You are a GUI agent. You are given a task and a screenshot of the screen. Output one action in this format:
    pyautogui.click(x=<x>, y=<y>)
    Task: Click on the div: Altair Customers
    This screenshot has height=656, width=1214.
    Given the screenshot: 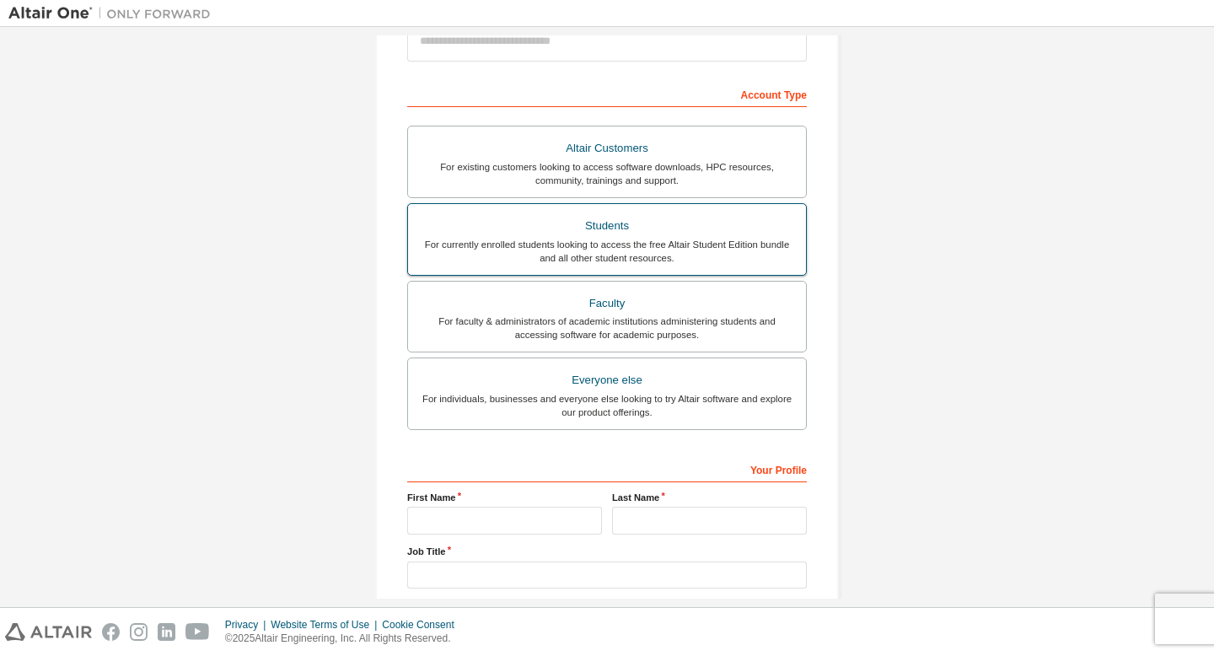 What is the action you would take?
    pyautogui.click(x=607, y=148)
    